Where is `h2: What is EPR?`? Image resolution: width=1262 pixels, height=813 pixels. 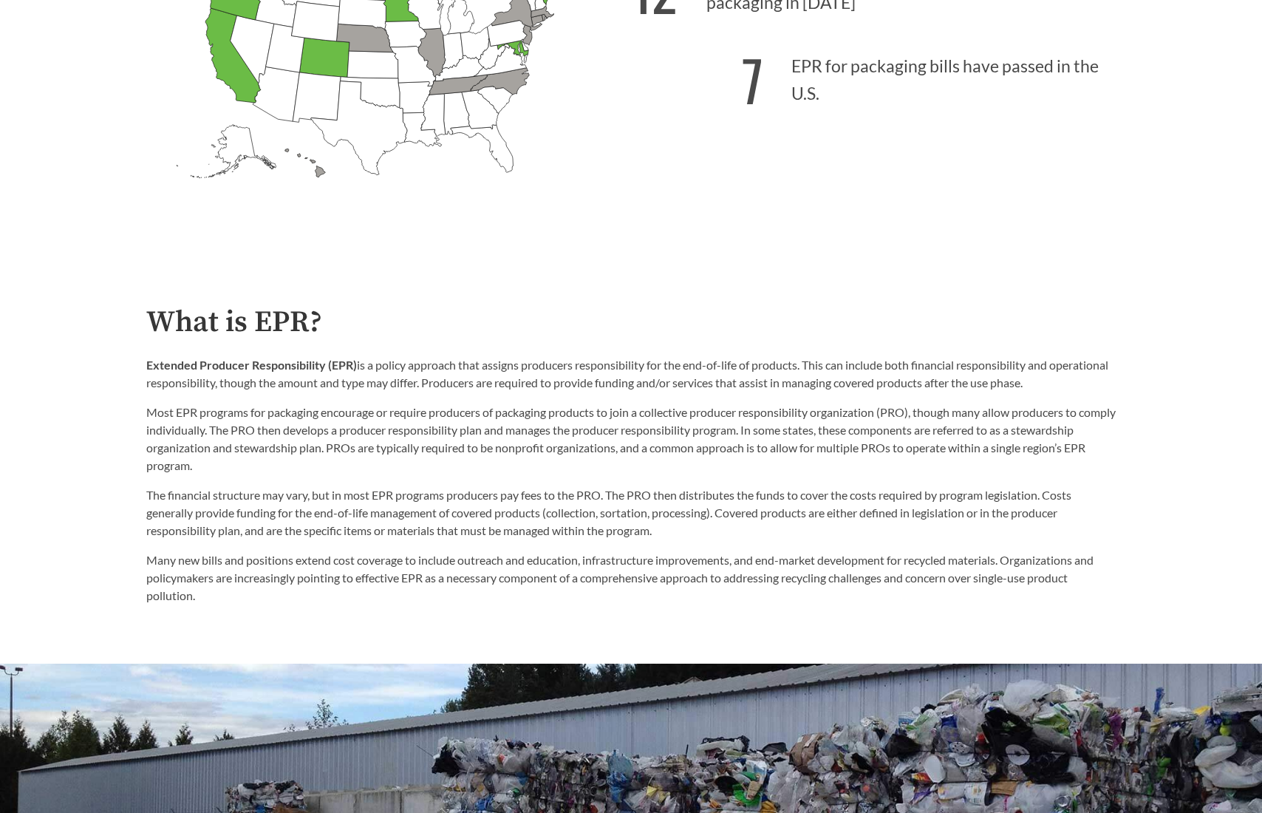 h2: What is EPR? is located at coordinates (631, 322).